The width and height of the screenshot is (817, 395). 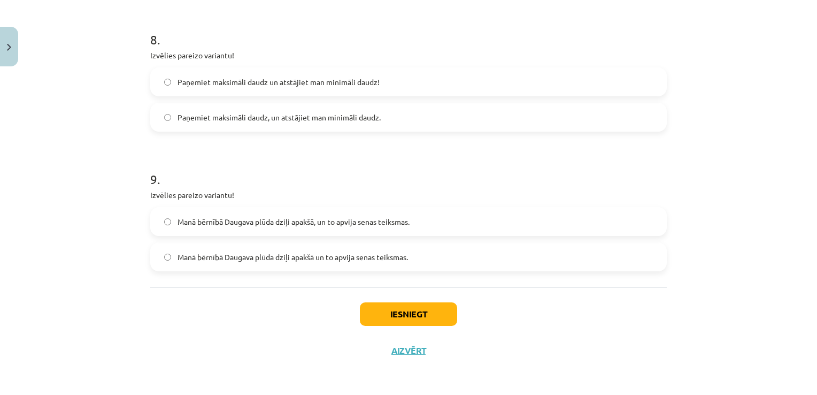 What do you see at coordinates (409, 170) in the screenshot?
I see `h1: 9 .` at bounding box center [409, 170].